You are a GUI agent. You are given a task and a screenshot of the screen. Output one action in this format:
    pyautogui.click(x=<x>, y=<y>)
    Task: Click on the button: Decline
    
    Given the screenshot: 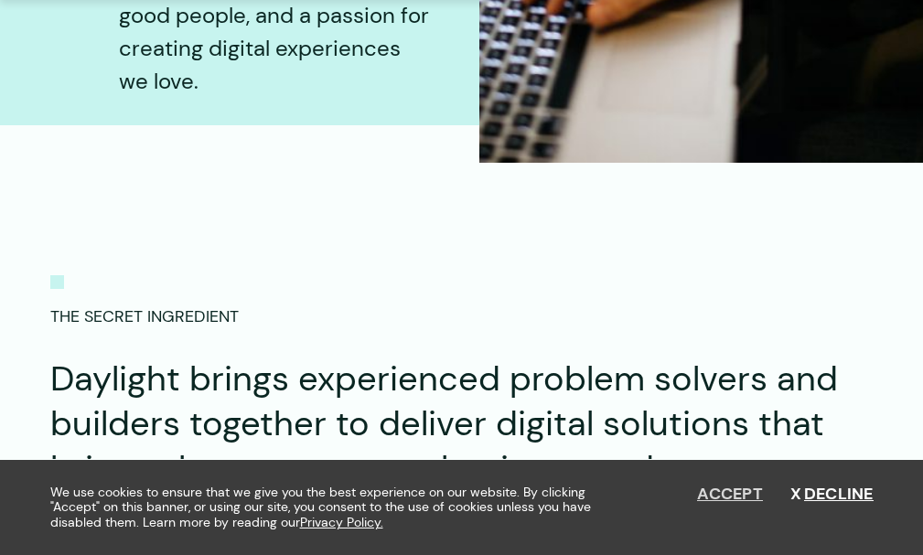 What is the action you would take?
    pyautogui.click(x=831, y=495)
    